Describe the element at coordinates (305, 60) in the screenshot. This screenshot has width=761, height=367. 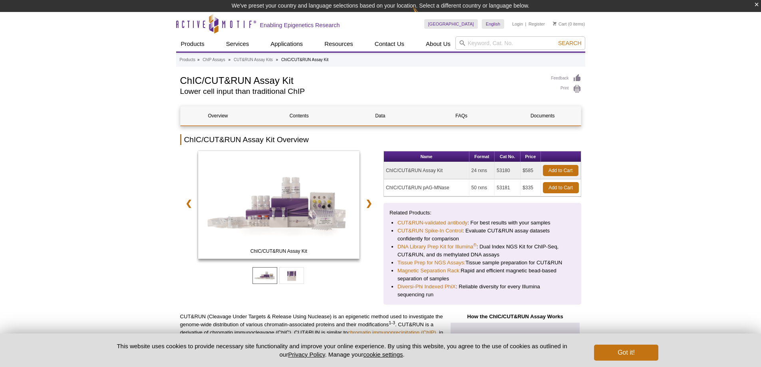
I see `li: ChIC/CUT&RUN Assay Kit` at that location.